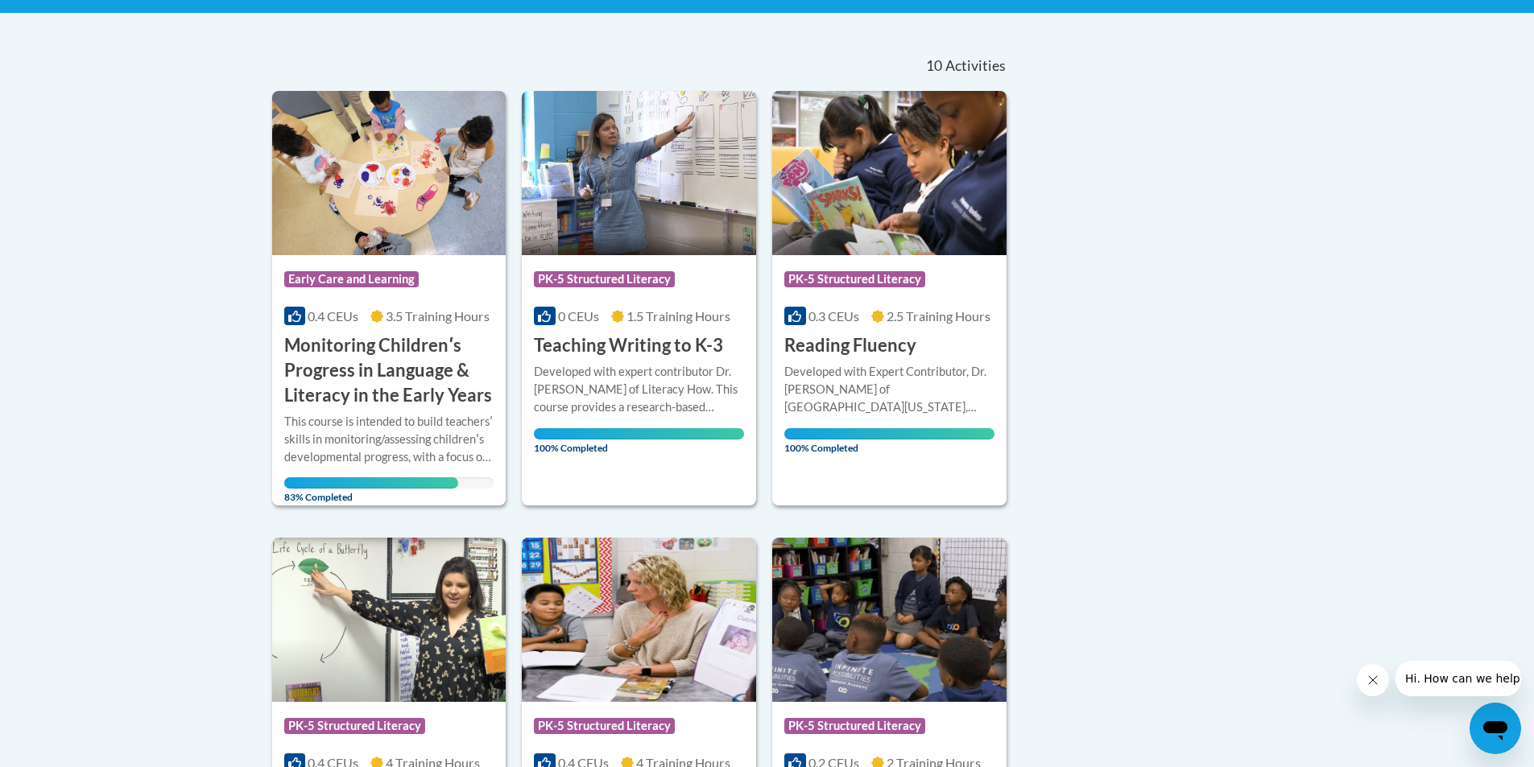  I want to click on span: 83% Completed, so click(371, 490).